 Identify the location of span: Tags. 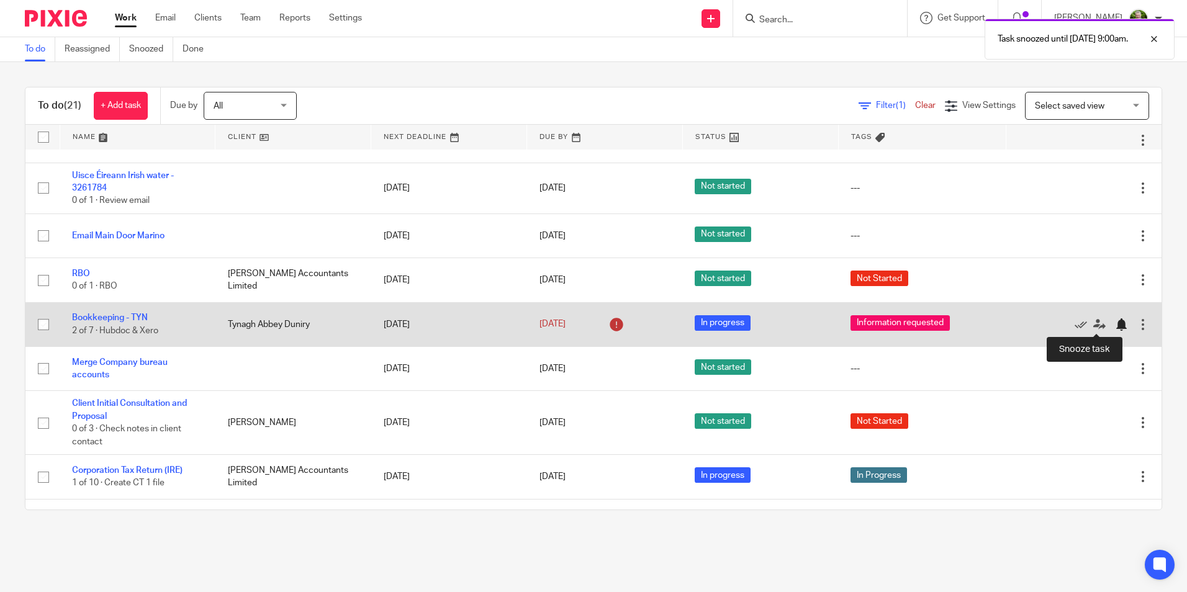
(862, 137).